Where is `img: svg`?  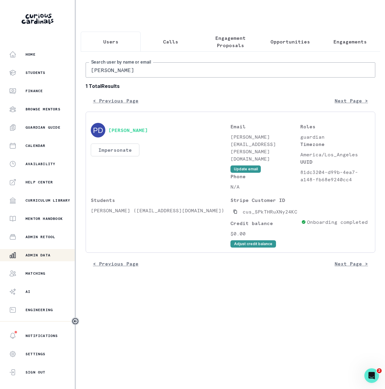 img: svg is located at coordinates (98, 130).